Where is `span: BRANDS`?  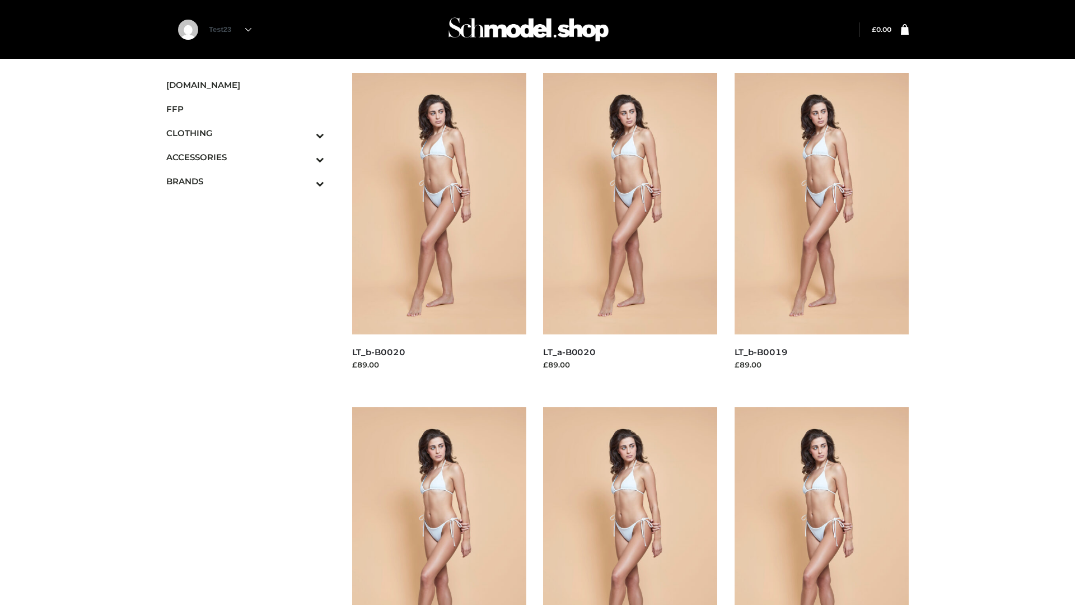
span: BRANDS is located at coordinates (245, 181).